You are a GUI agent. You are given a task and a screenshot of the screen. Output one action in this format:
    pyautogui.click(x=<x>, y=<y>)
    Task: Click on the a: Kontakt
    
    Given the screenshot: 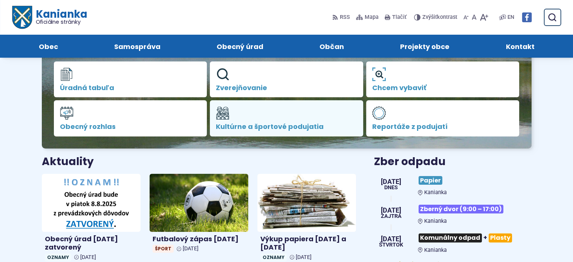 What is the action you would take?
    pyautogui.click(x=520, y=46)
    